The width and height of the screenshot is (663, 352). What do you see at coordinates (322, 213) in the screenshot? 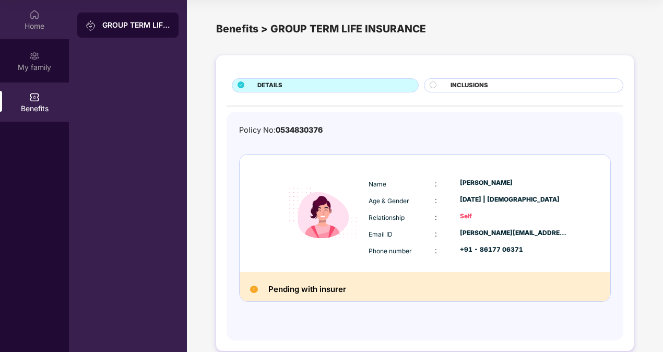
I see `img: icon` at bounding box center [322, 213].